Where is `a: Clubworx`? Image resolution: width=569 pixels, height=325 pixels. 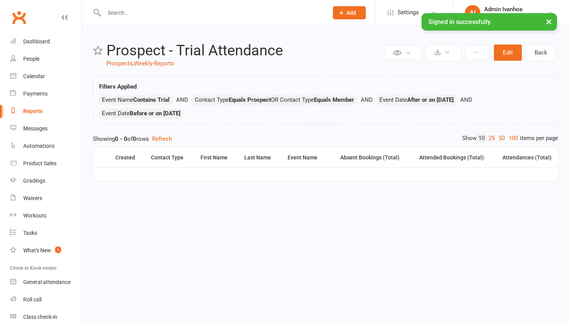
a: Clubworx is located at coordinates (19, 17).